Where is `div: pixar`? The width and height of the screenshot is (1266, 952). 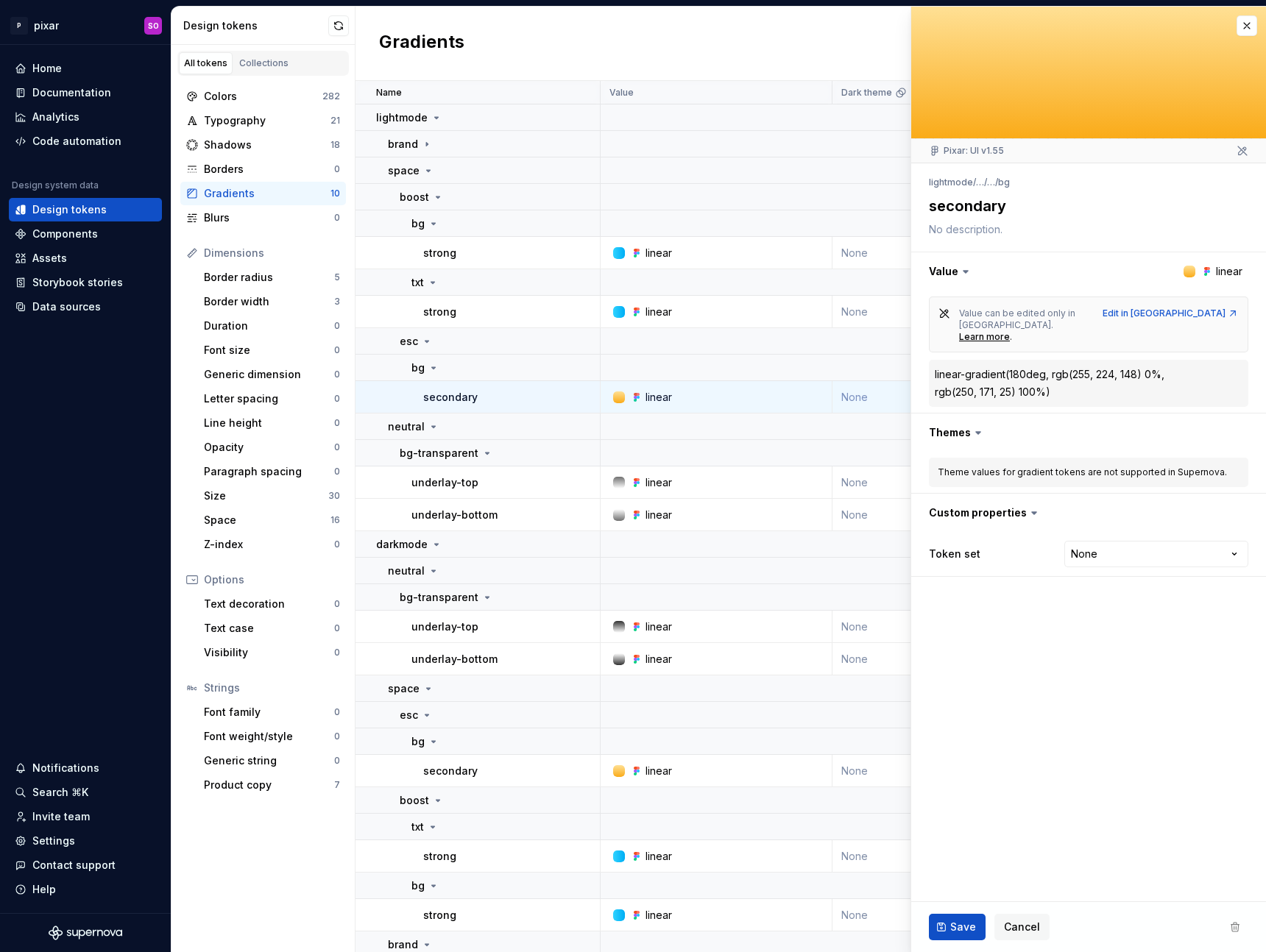 div: pixar is located at coordinates (46, 26).